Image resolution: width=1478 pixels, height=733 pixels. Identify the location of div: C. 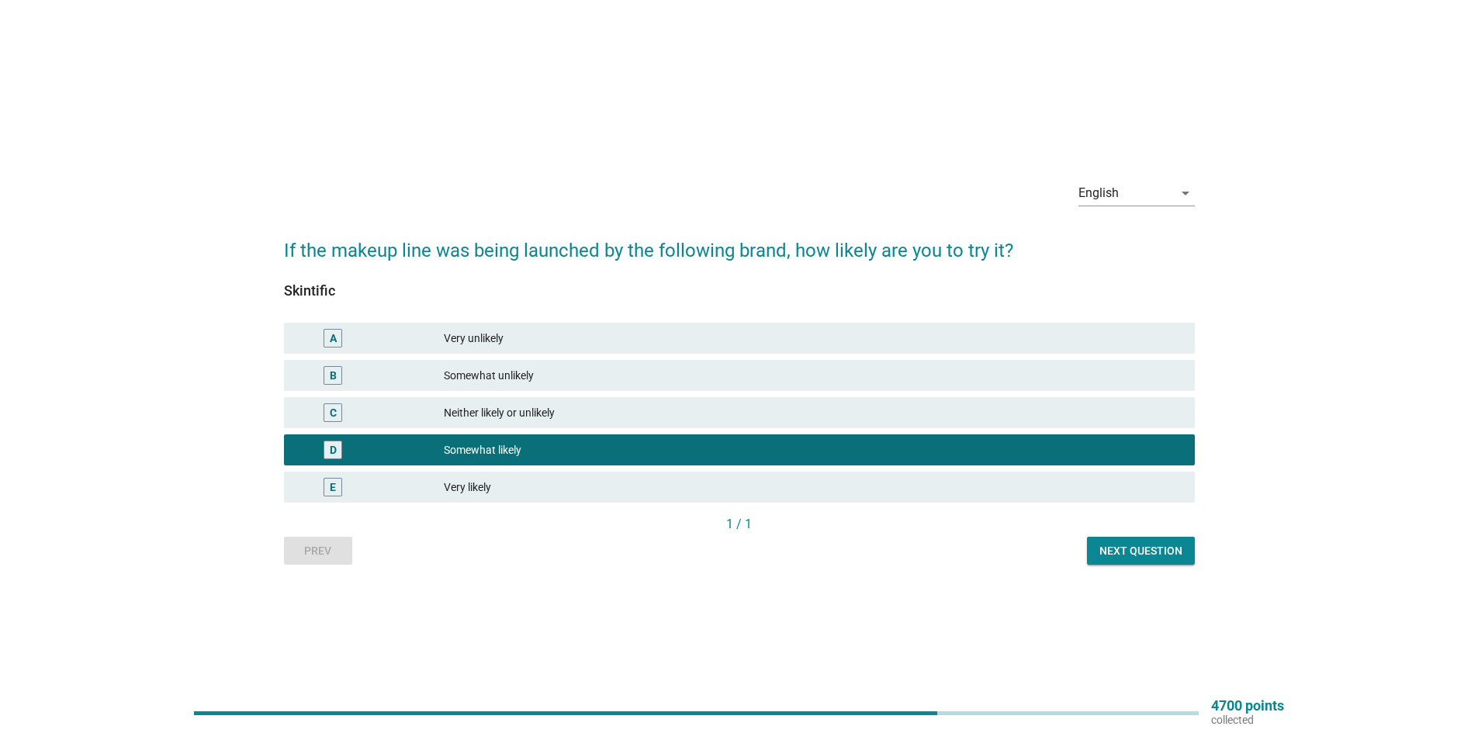
(333, 413).